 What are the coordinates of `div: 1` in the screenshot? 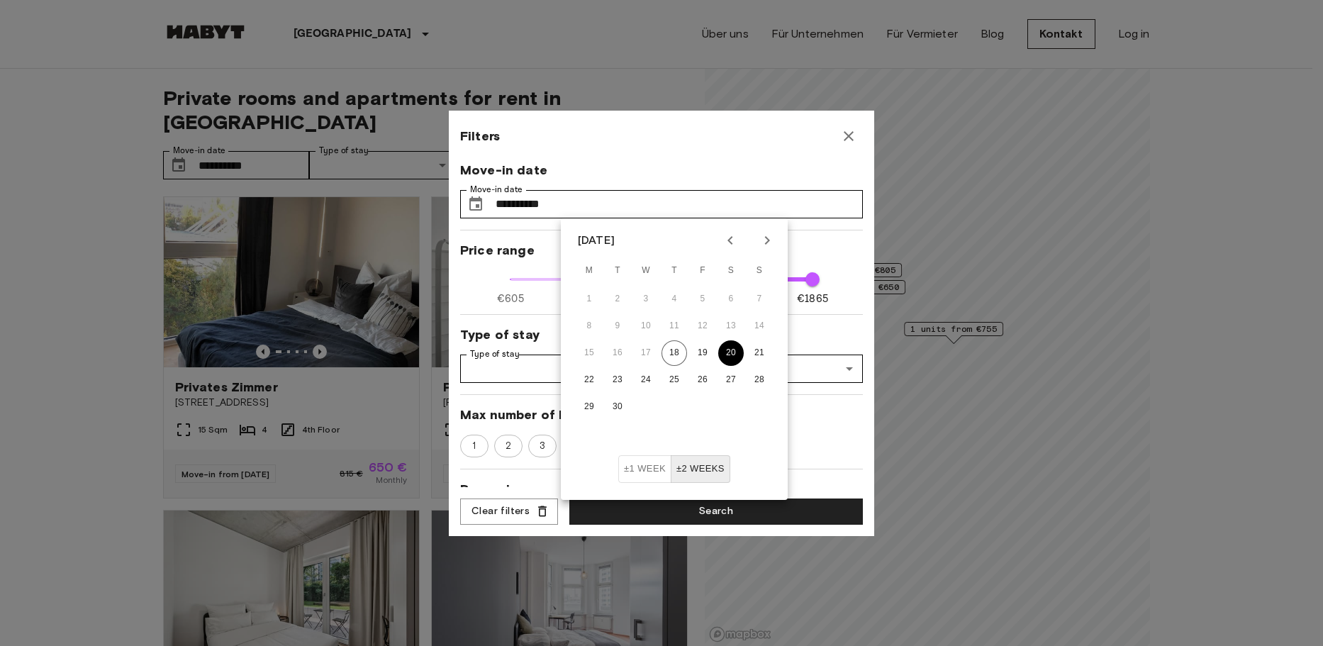 It's located at (474, 446).